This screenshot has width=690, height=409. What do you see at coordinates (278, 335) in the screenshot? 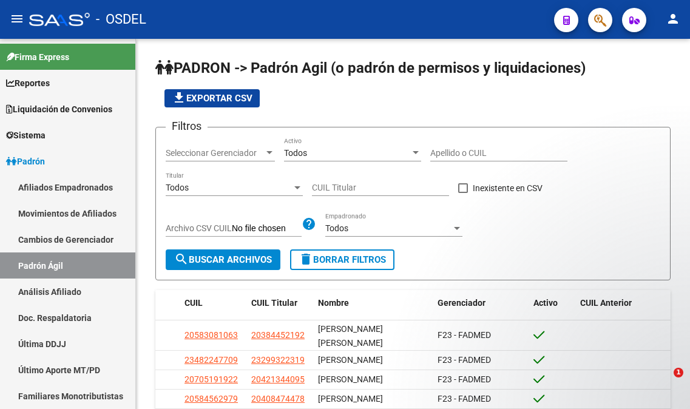
I see `span: 20384452192` at bounding box center [278, 335].